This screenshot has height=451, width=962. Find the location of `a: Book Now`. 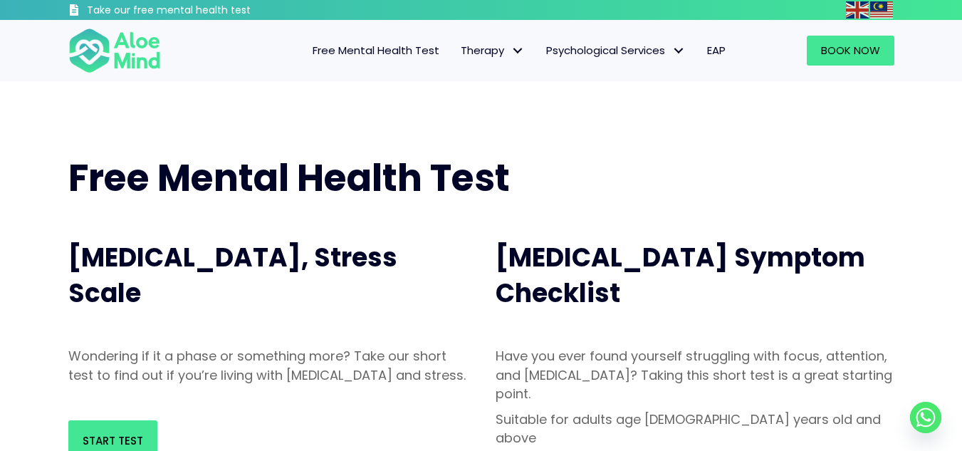

a: Book Now is located at coordinates (850, 51).